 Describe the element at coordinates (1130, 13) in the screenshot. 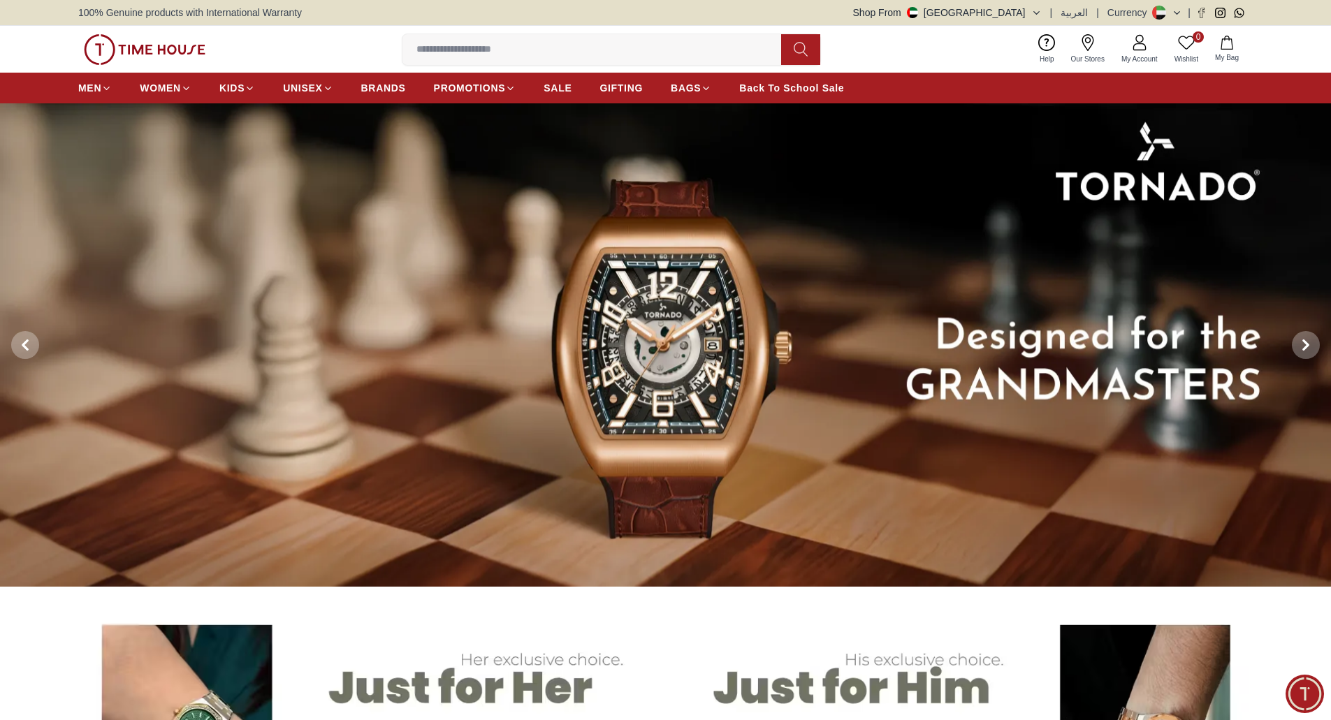

I see `div: Currency` at that location.